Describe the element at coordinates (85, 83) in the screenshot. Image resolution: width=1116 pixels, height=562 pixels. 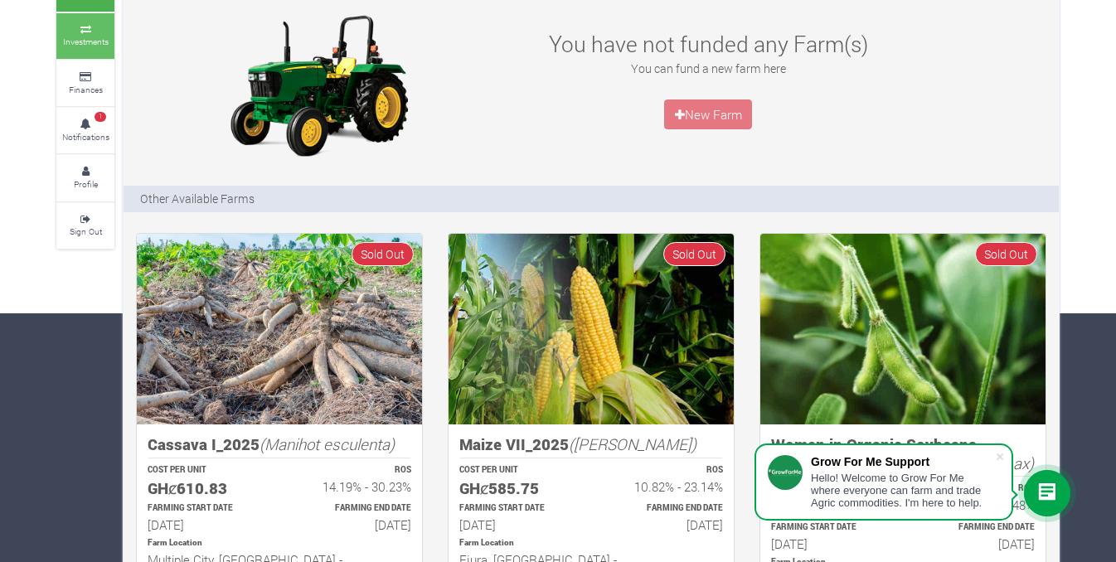
I see `a: Finances` at that location.